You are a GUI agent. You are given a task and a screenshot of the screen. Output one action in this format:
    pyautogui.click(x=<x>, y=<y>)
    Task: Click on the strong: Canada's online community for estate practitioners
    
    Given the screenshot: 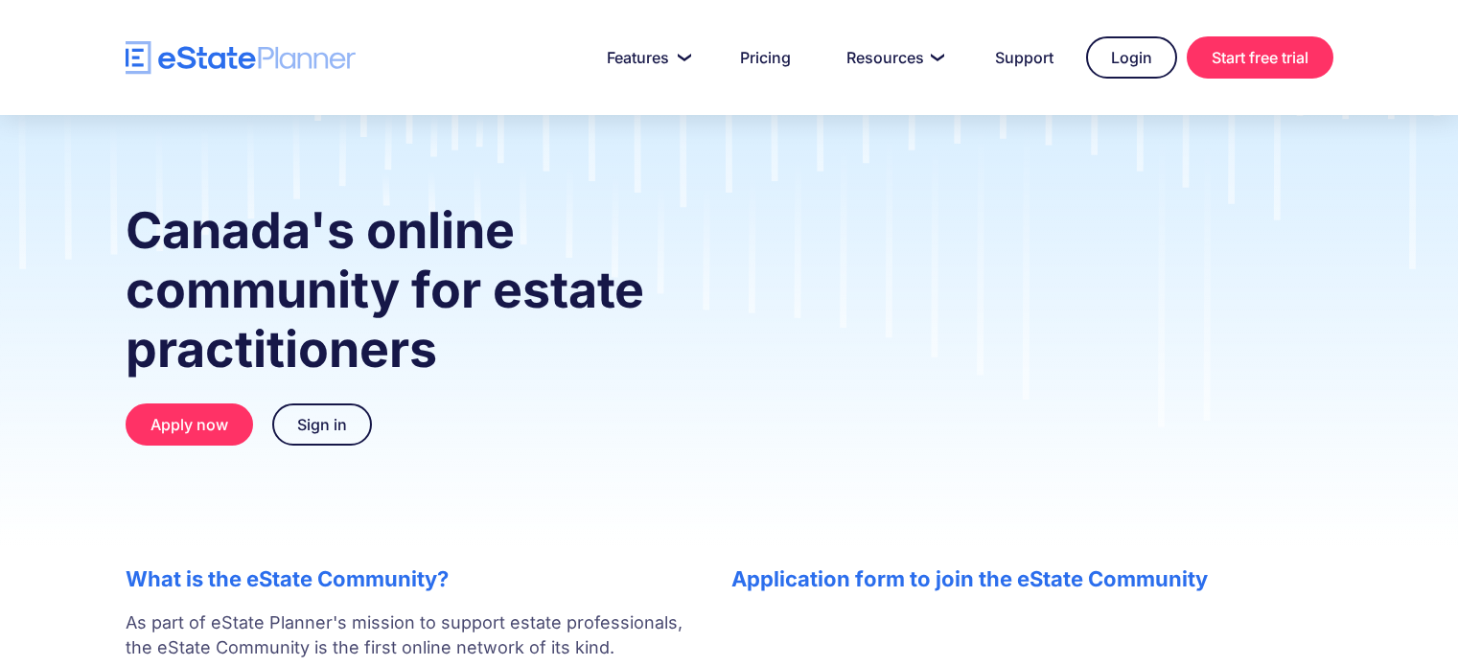 What is the action you would take?
    pyautogui.click(x=384, y=289)
    